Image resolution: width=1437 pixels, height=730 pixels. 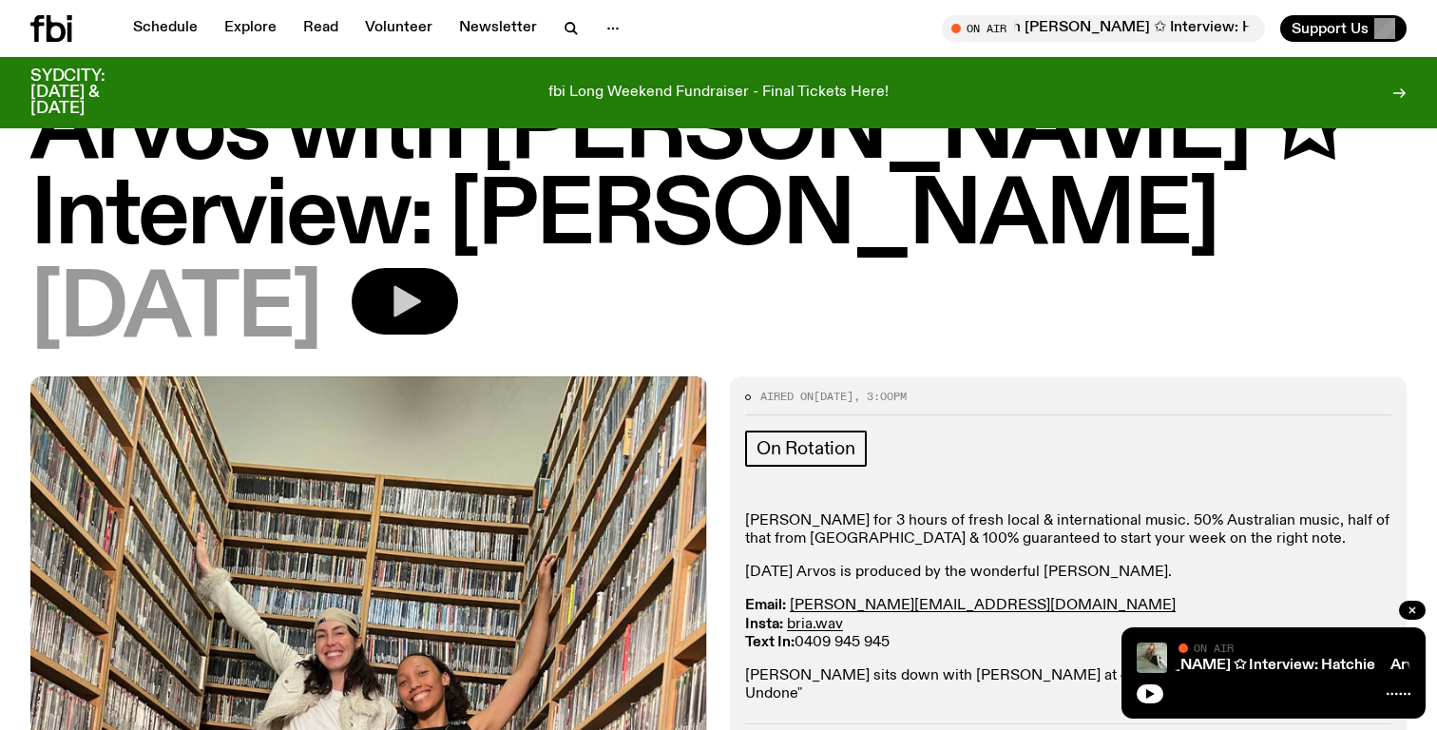 What do you see at coordinates (320, 29) in the screenshot?
I see `a: Read` at bounding box center [320, 29].